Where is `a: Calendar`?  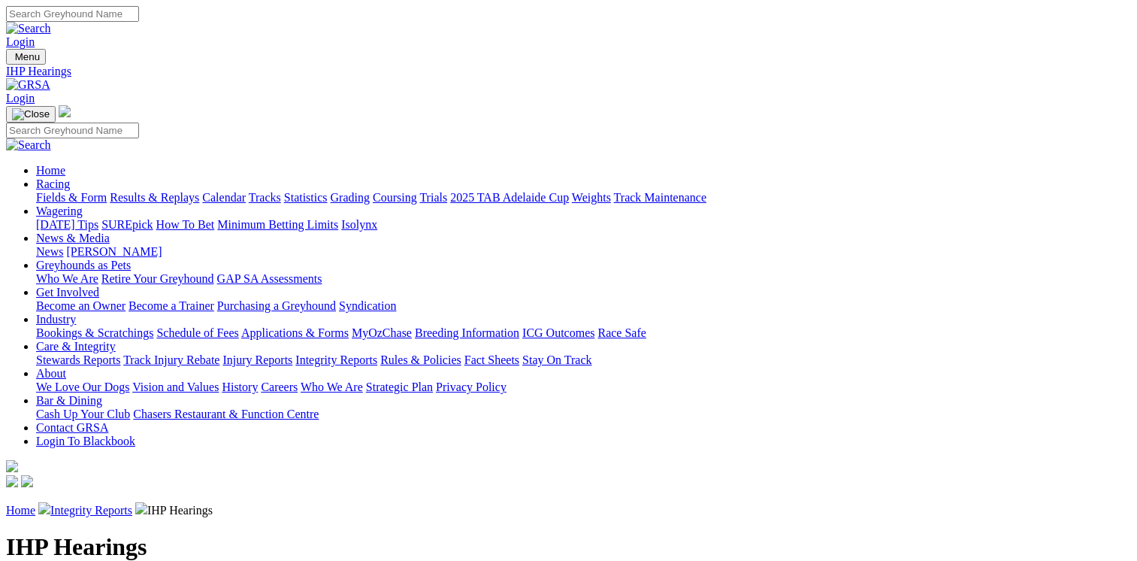 a: Calendar is located at coordinates (224, 197).